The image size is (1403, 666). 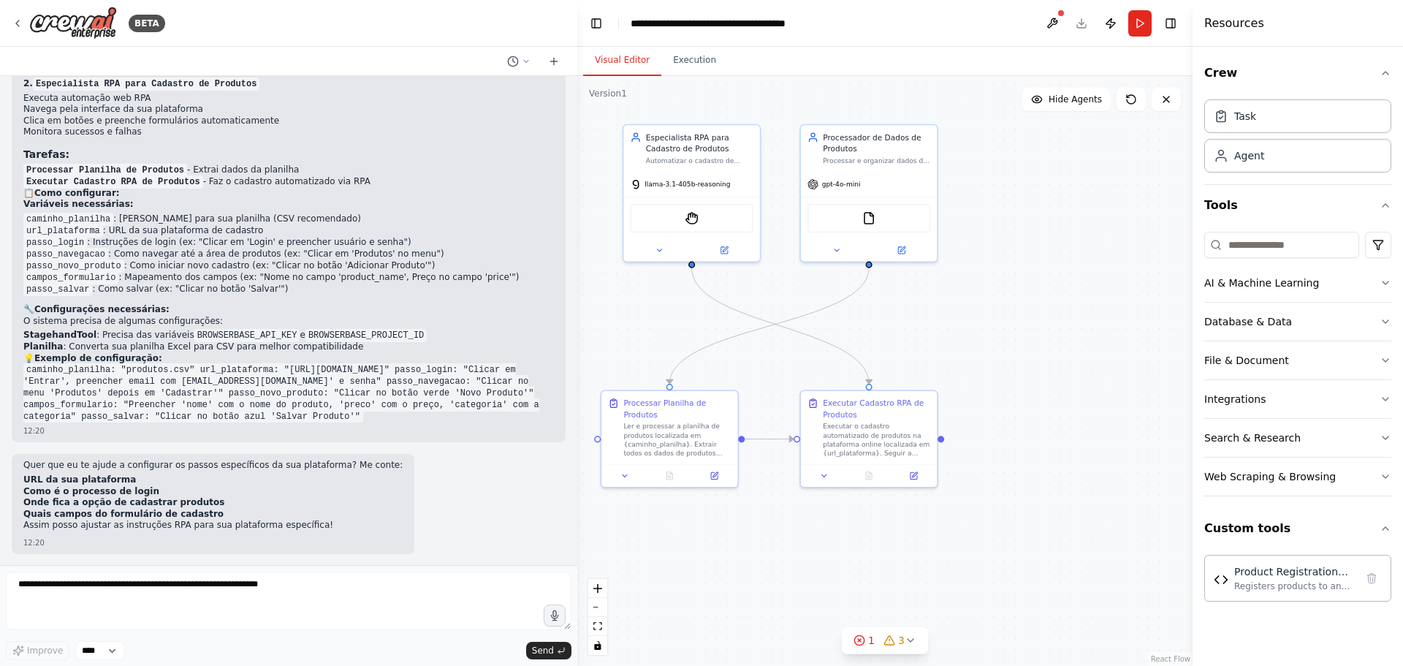 What do you see at coordinates (1235, 399) in the screenshot?
I see `div: Integrations` at bounding box center [1235, 399].